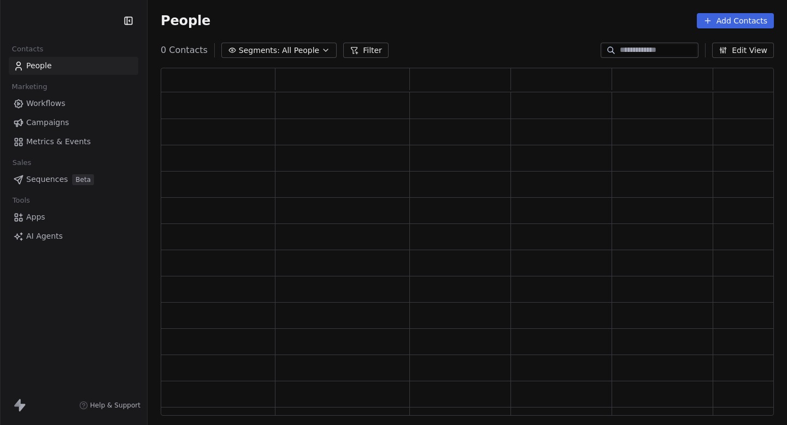 The width and height of the screenshot is (787, 425). Describe the element at coordinates (48, 122) in the screenshot. I see `span: Campaigns` at that location.